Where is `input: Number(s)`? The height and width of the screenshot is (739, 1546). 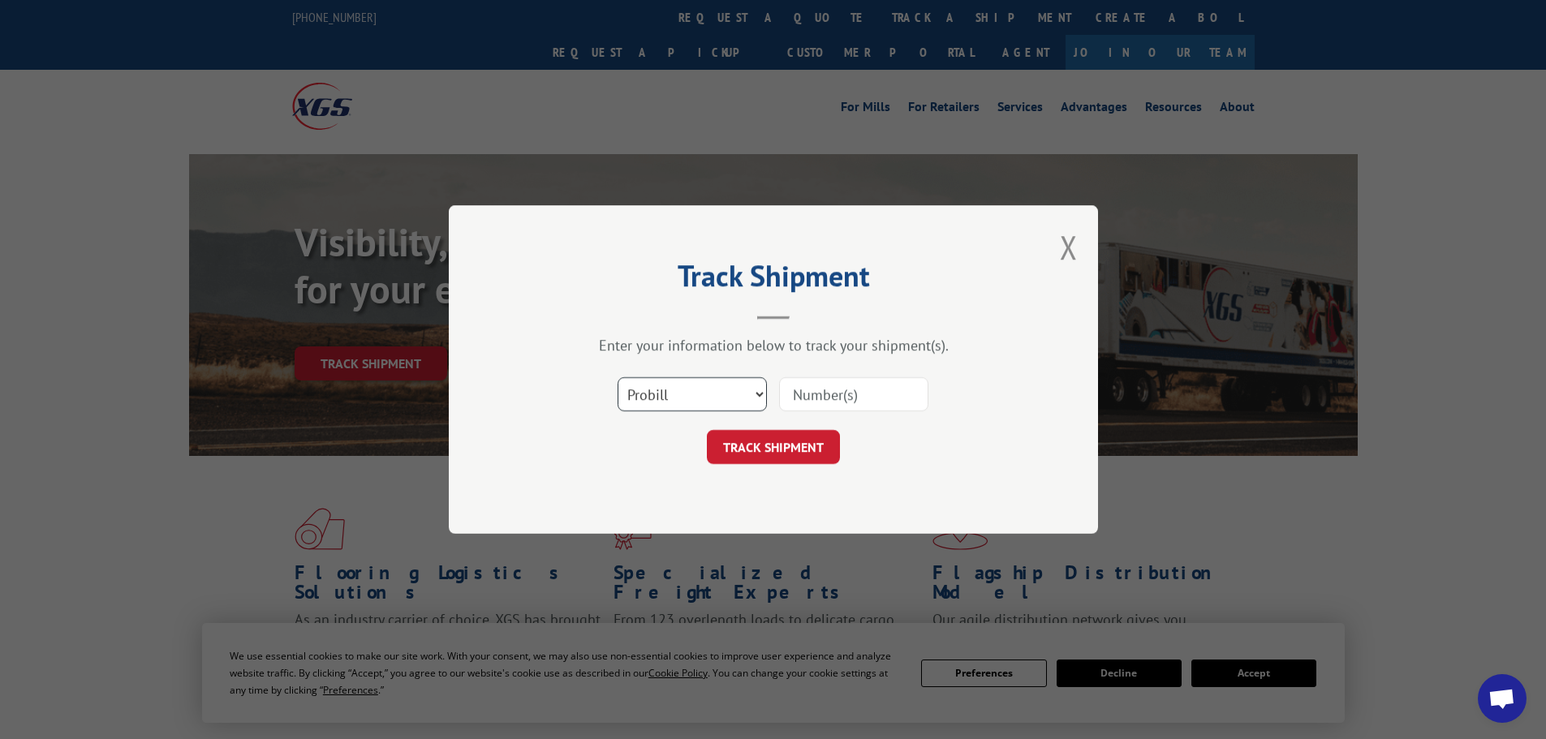 input: Number(s) is located at coordinates (854, 395).